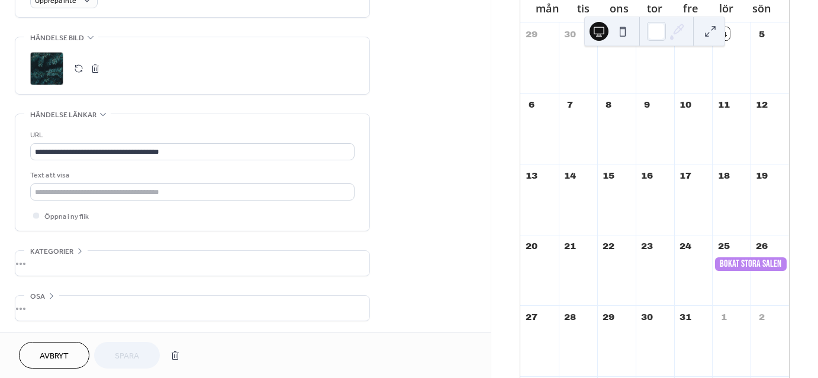  I want to click on div: 26, so click(763, 246).